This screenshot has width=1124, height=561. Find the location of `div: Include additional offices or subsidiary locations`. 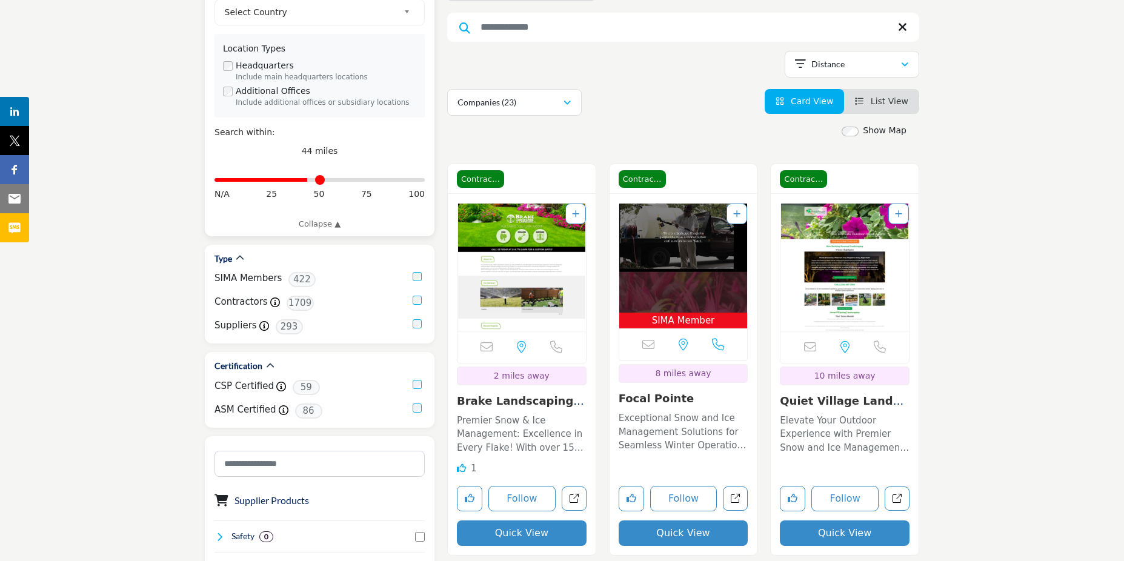

div: Include additional offices or subsidiary locations is located at coordinates (326, 103).